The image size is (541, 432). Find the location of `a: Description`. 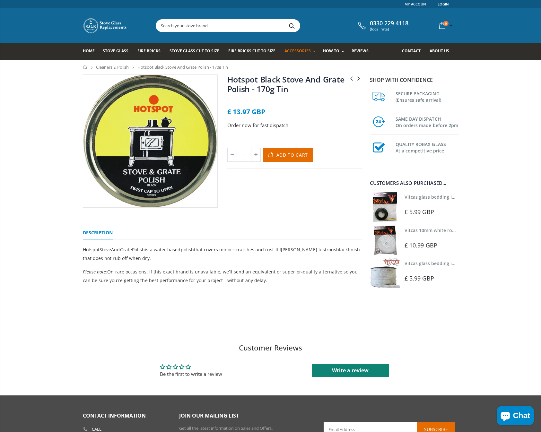

a: Description is located at coordinates (98, 233).